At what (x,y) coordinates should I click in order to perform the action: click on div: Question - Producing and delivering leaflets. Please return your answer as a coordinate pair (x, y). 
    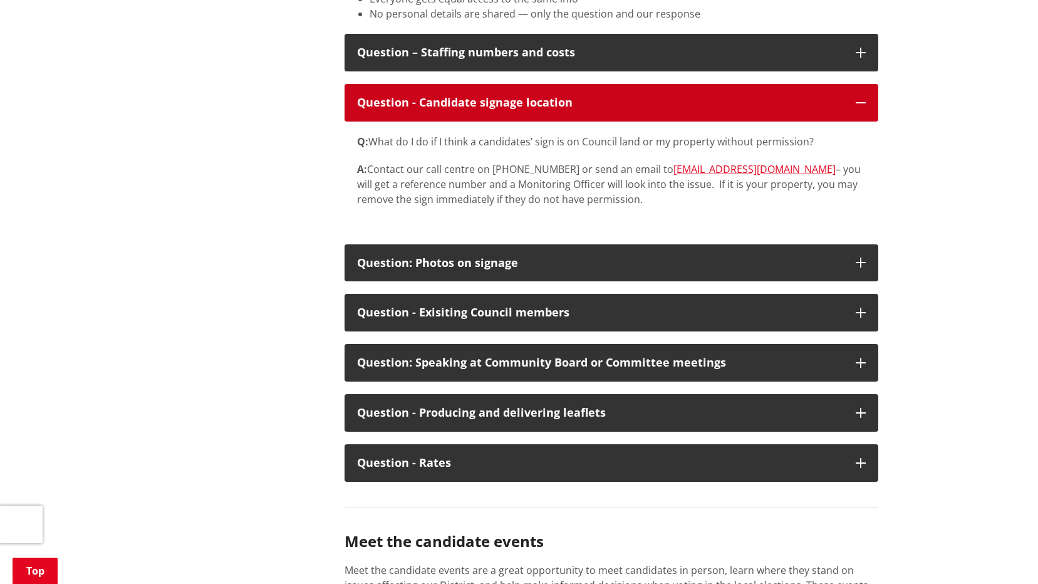
    Looking at the image, I should click on (600, 413).